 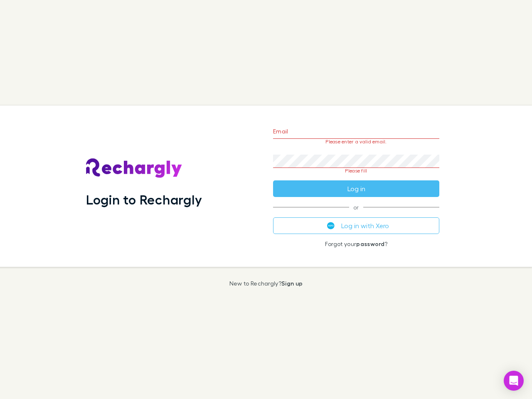 I want to click on img: Xero's logo, so click(x=331, y=226).